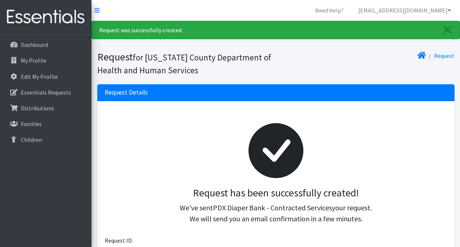 The image size is (460, 247). What do you see at coordinates (46, 92) in the screenshot?
I see `p: Essentials Requests` at bounding box center [46, 92].